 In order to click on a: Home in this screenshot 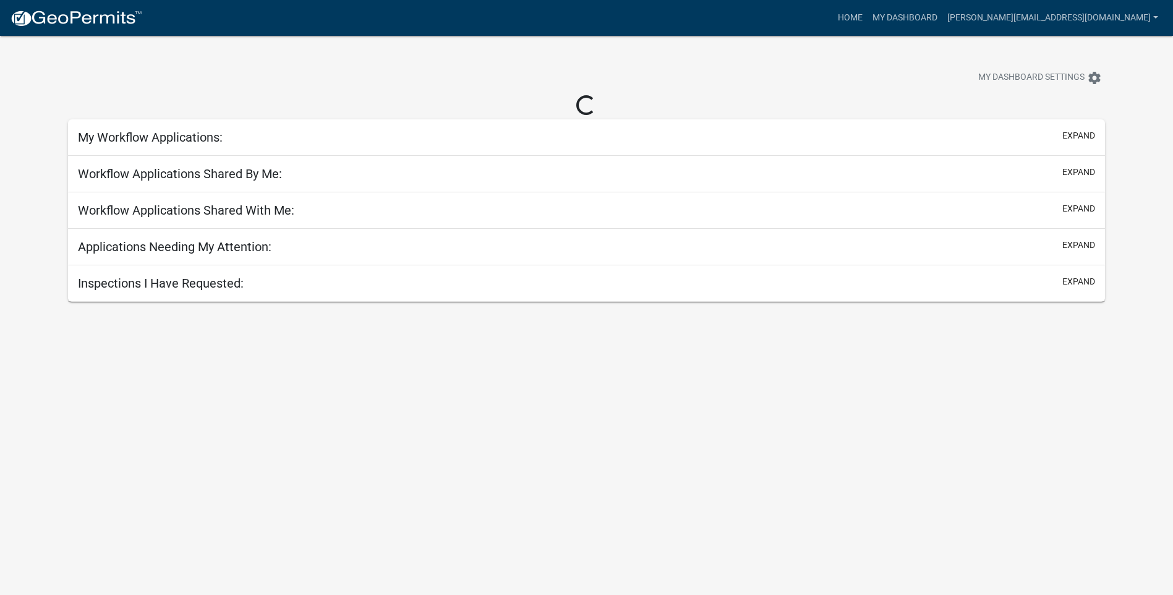, I will do `click(851, 18)`.